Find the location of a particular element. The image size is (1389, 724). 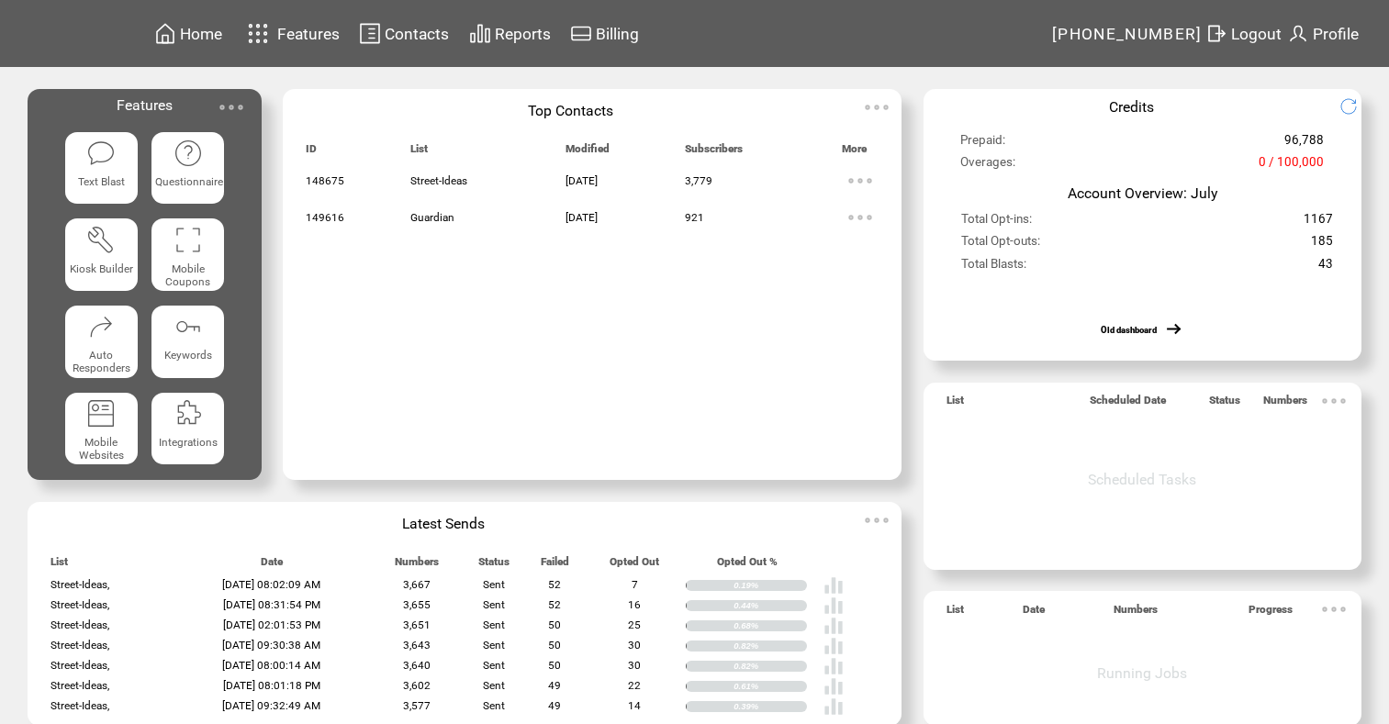

span: List is located at coordinates (954, 404).